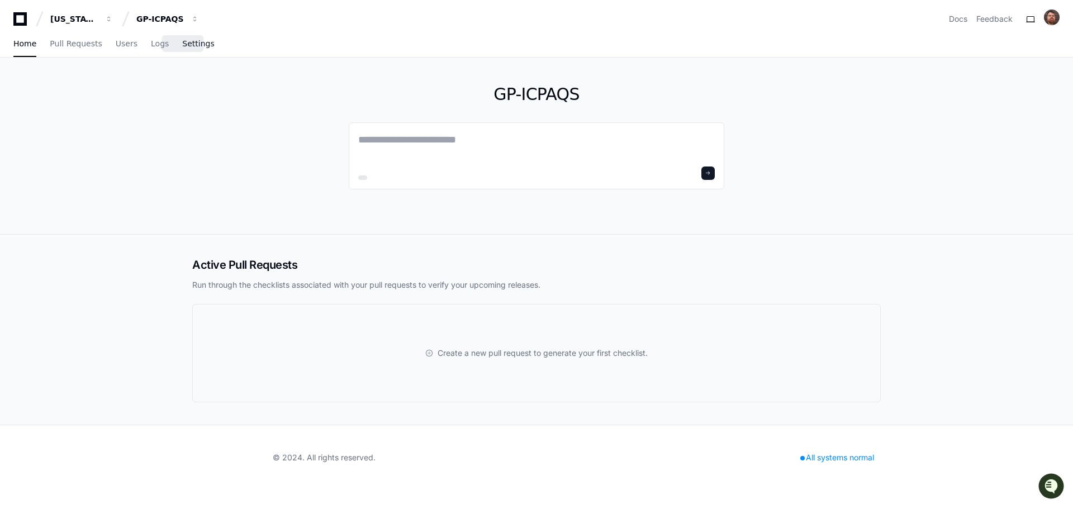 The height and width of the screenshot is (509, 1073). Describe the element at coordinates (117, 89) in the screenshot. I see `div: Start new chat` at that location.